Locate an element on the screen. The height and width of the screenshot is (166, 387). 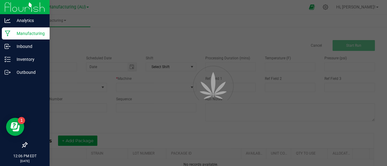
p: 12:06 PM EDT is located at coordinates (25, 156).